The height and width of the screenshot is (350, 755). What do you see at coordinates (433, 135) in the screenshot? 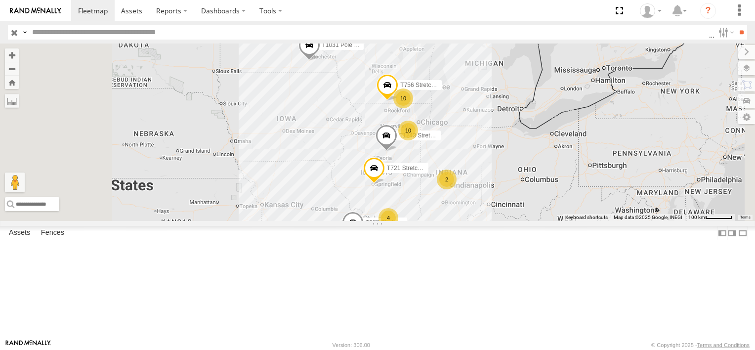
I see `span: T1243 Stretch 3 Axle Flat` at bounding box center [433, 135].